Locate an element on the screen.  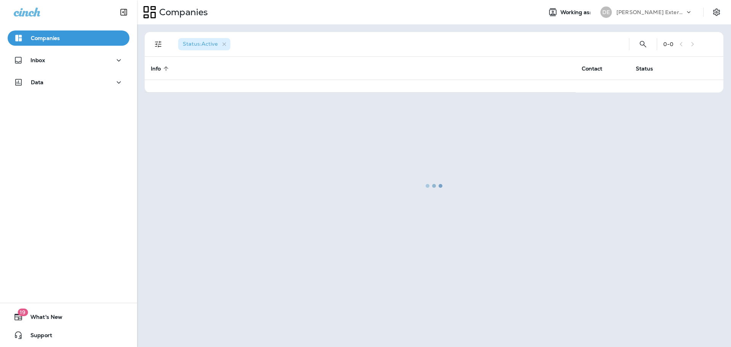
button: Settings is located at coordinates (717, 12).